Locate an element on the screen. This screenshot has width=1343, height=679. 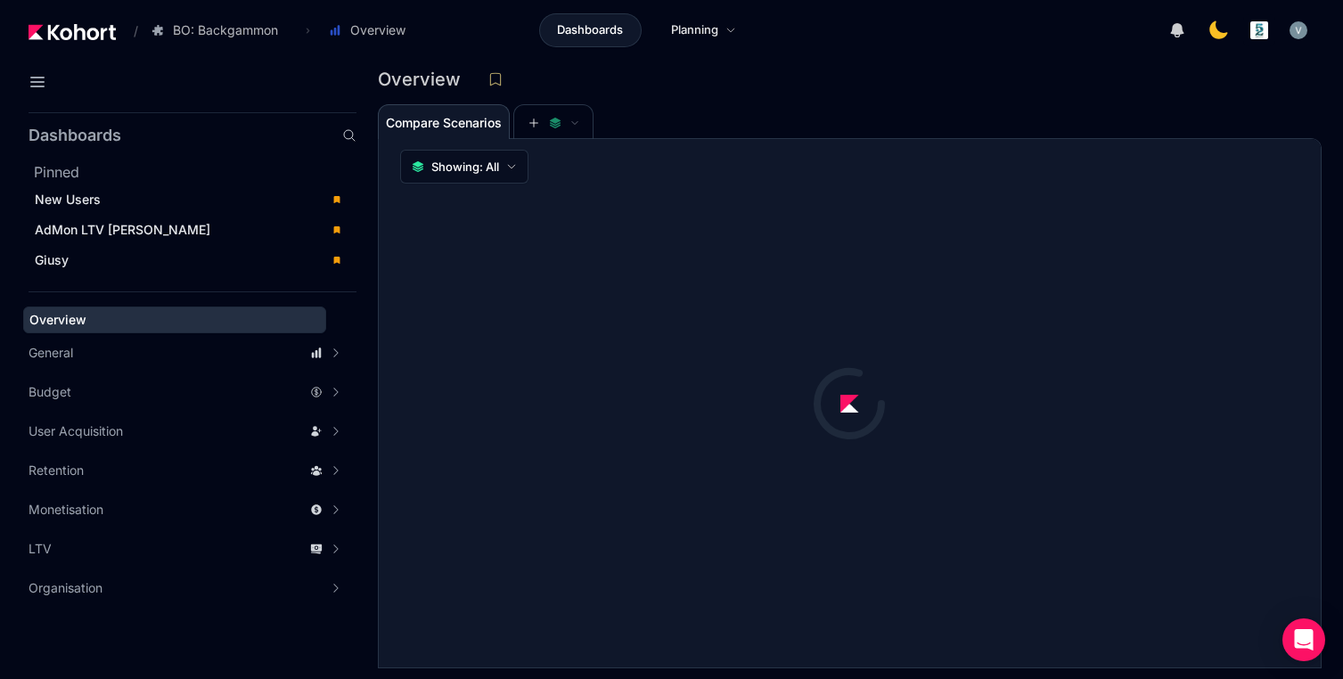
a: Planning is located at coordinates (703, 30).